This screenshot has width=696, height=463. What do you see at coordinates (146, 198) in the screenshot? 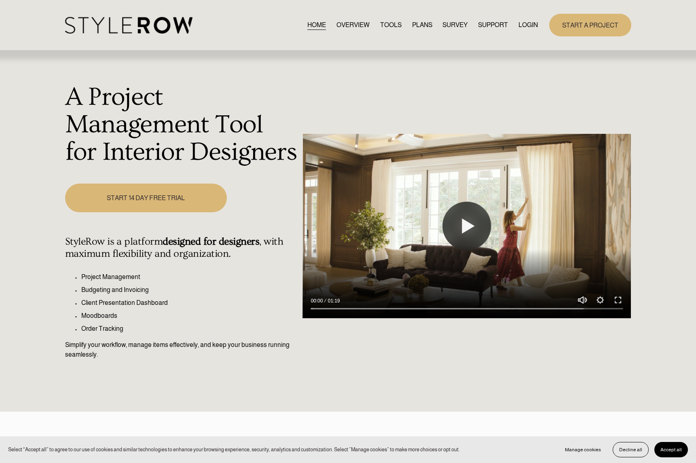
I see `a: START 14 DAY FREE TRIAL` at bounding box center [146, 198].